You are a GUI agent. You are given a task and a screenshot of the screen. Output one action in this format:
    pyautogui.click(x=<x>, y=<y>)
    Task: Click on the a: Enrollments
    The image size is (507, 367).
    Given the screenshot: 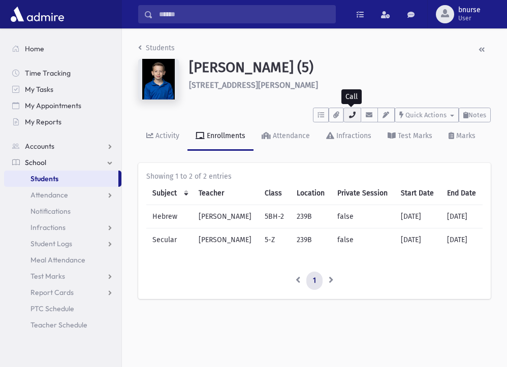 What is the action you would take?
    pyautogui.click(x=220, y=137)
    